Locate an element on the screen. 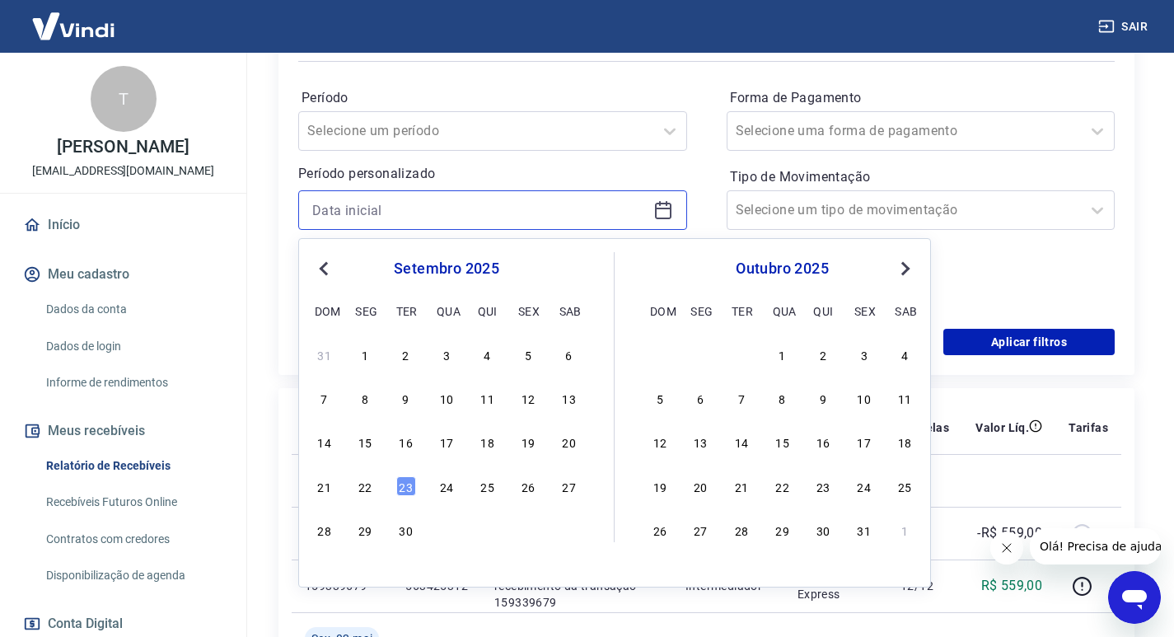  div: Choose segunda-feira, 6 de outubro de 2025 is located at coordinates (700, 398).